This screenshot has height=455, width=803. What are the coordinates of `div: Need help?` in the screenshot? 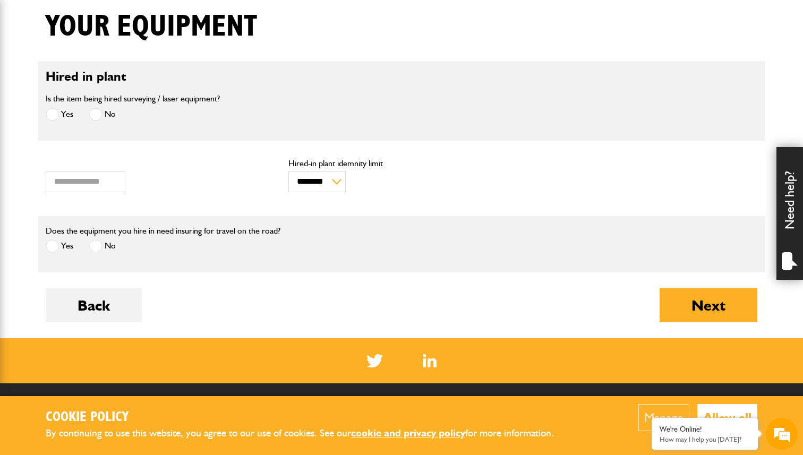 It's located at (790, 214).